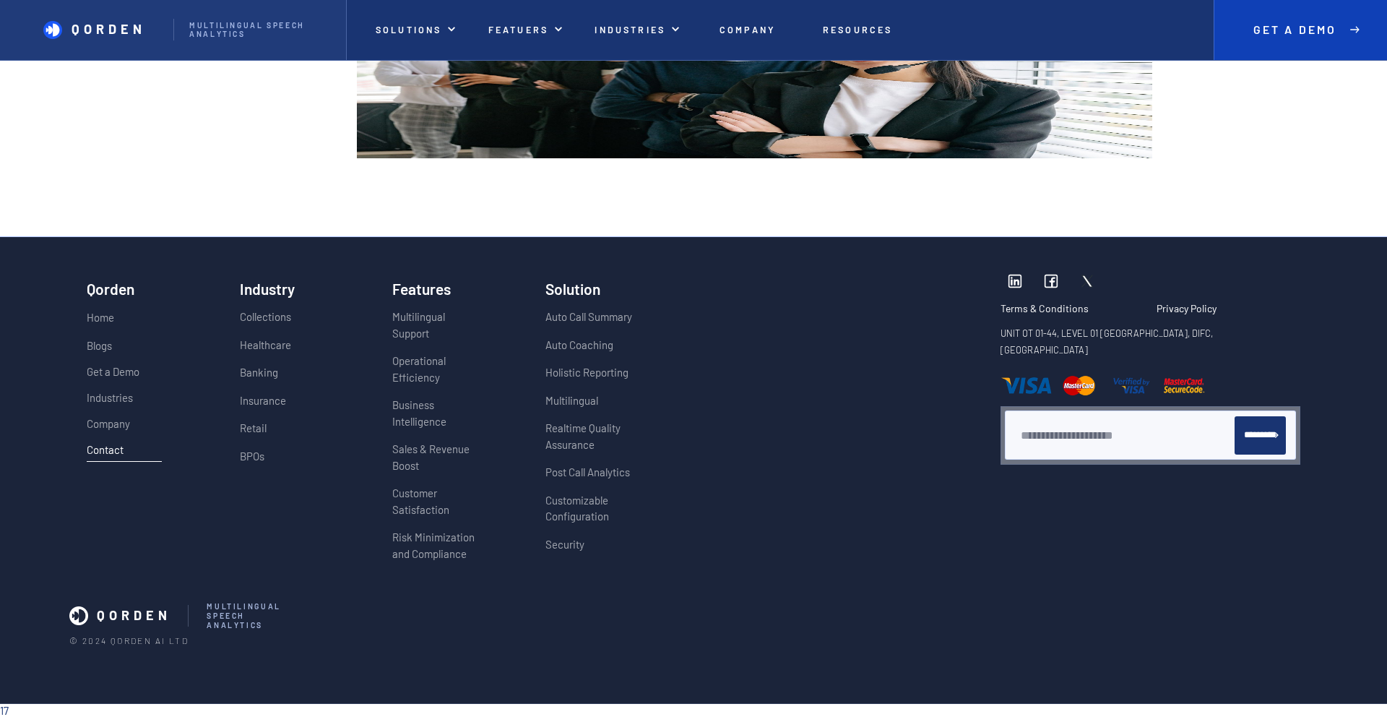 The image size is (1387, 717). What do you see at coordinates (573, 288) in the screenshot?
I see `h3: Solution` at bounding box center [573, 288].